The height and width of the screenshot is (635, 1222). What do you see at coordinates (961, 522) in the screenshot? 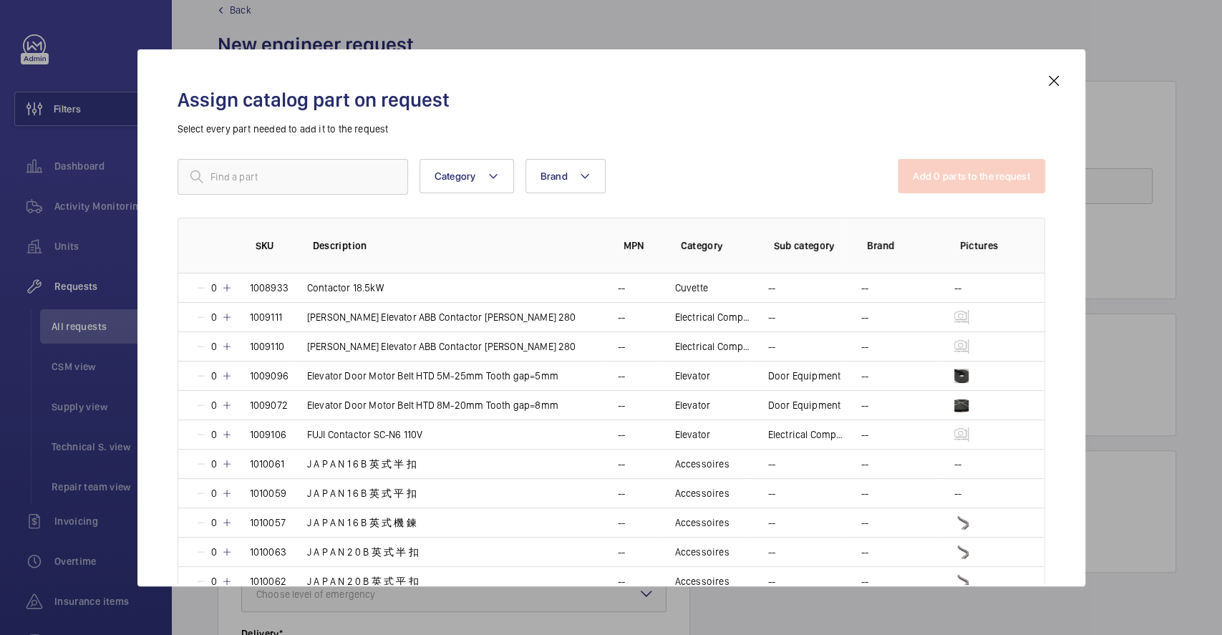
I see `img: Rk7rqUp5p-RCnQqUPsH5H2m0MOWOgxk9ZFEaAdcZ0wgld6v8.png` at bounding box center [961, 522].